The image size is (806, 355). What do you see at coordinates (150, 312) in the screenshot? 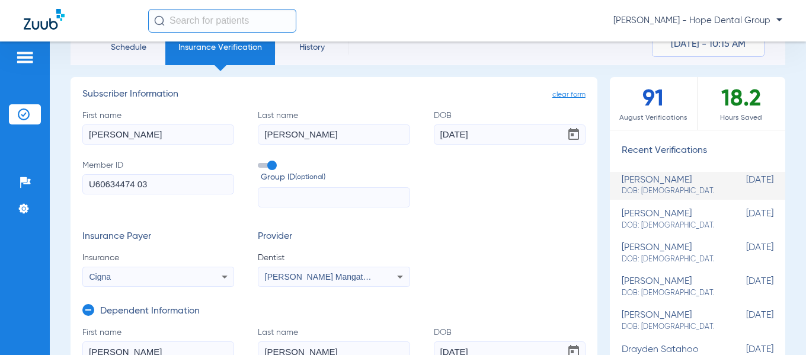
I see `h3: Dependent Information` at bounding box center [150, 312].